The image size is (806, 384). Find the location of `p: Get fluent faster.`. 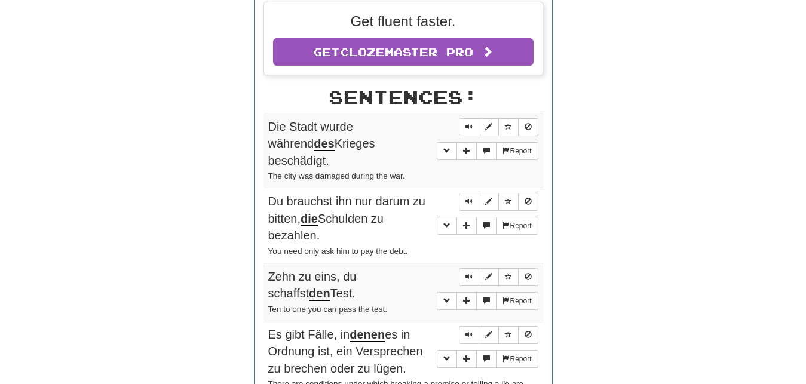

p: Get fluent faster. is located at coordinates (403, 22).